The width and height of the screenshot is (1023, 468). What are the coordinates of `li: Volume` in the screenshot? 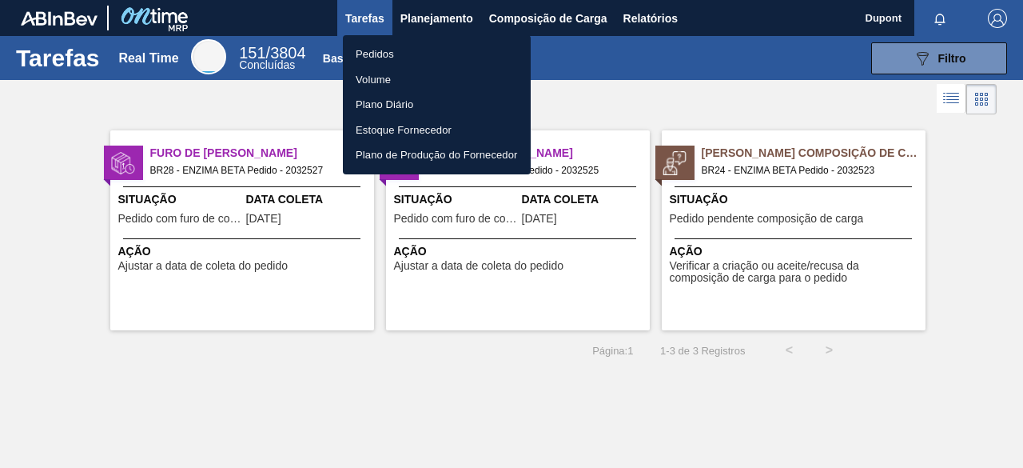 It's located at (437, 80).